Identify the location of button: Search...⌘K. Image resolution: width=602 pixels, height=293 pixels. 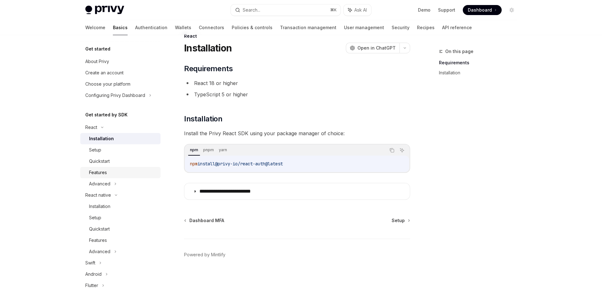
(285, 10).